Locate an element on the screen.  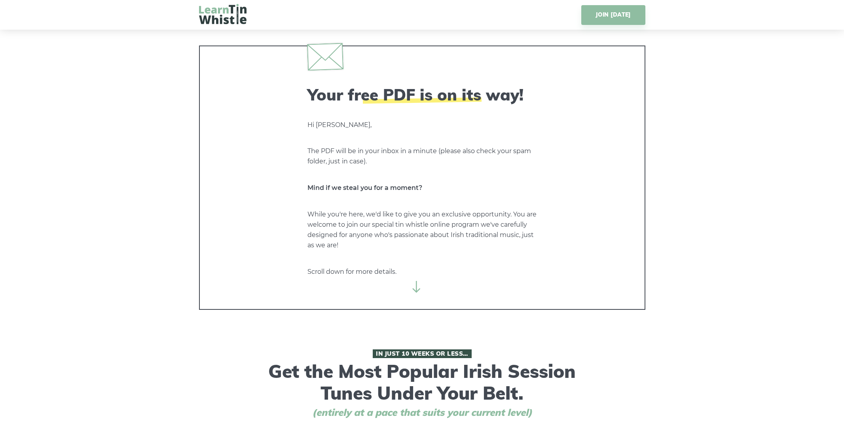
strong: Mind if we steal you for a moment? is located at coordinates (365, 187).